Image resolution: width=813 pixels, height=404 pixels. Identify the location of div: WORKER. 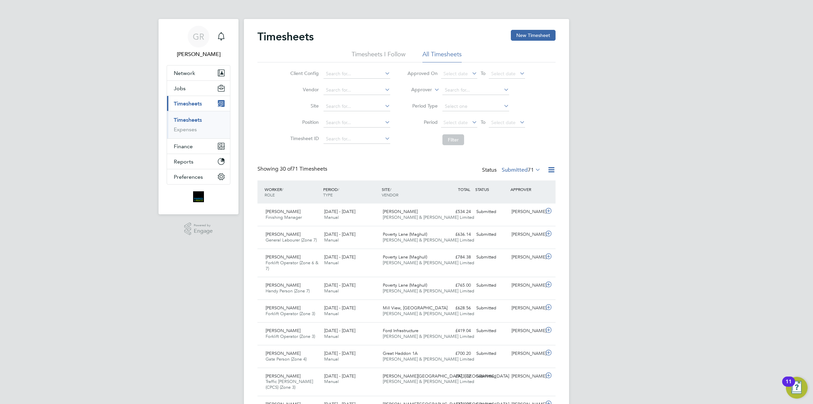
(292, 192).